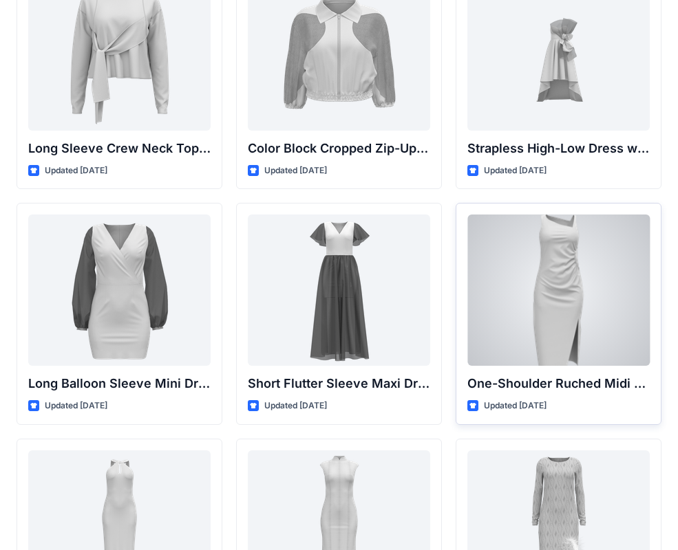 Image resolution: width=678 pixels, height=550 pixels. Describe the element at coordinates (558, 290) in the screenshot. I see `a: One-Shoulder Ruched Midi Dress with Slit` at that location.